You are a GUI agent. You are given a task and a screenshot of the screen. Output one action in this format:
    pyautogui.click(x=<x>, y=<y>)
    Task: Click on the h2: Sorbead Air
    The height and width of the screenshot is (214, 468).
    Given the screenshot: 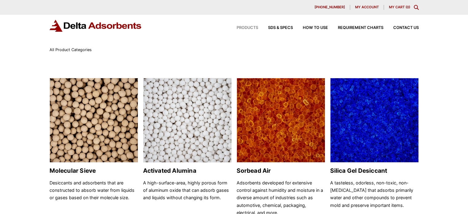 What is the action you would take?
    pyautogui.click(x=281, y=170)
    